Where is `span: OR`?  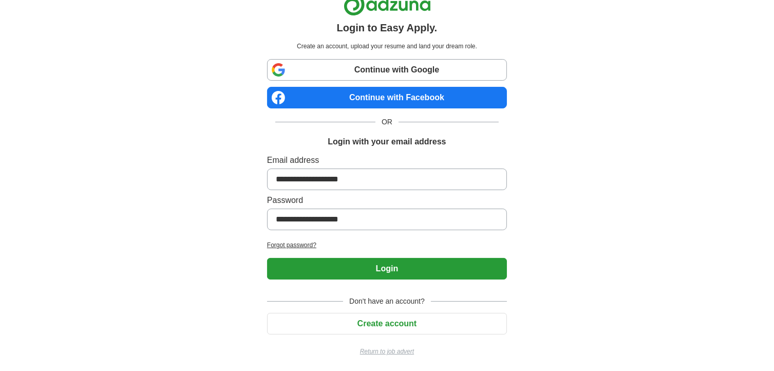 span: OR is located at coordinates (387, 122).